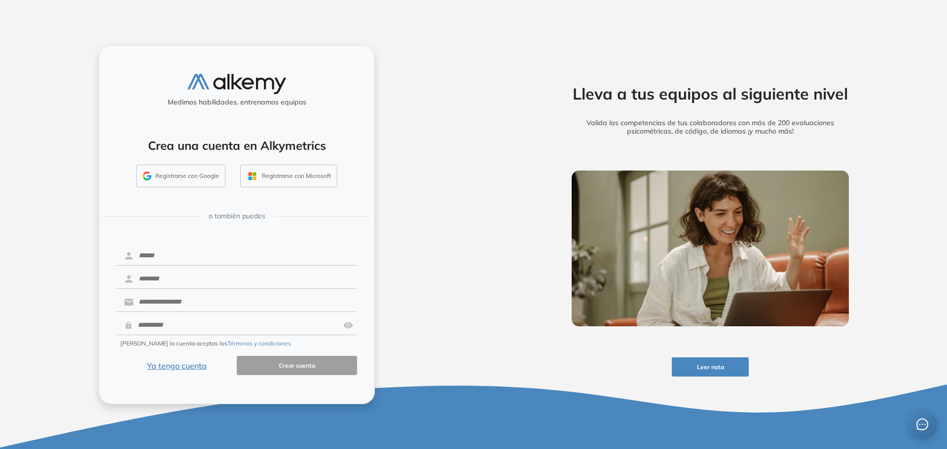 The image size is (947, 449). Describe the element at coordinates (180, 176) in the screenshot. I see `button: Registrarse con Google` at that location.